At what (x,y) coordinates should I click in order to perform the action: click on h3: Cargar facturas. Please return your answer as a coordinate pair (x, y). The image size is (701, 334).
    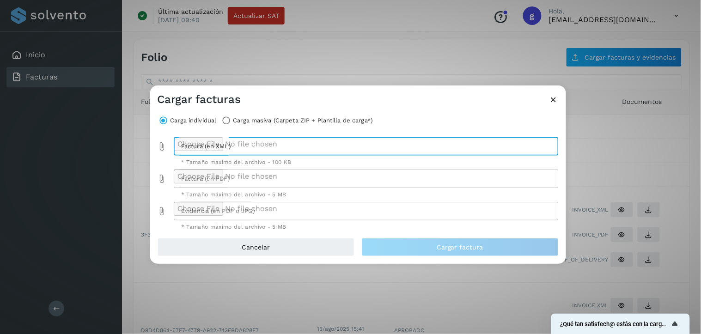
    Looking at the image, I should click on (199, 99).